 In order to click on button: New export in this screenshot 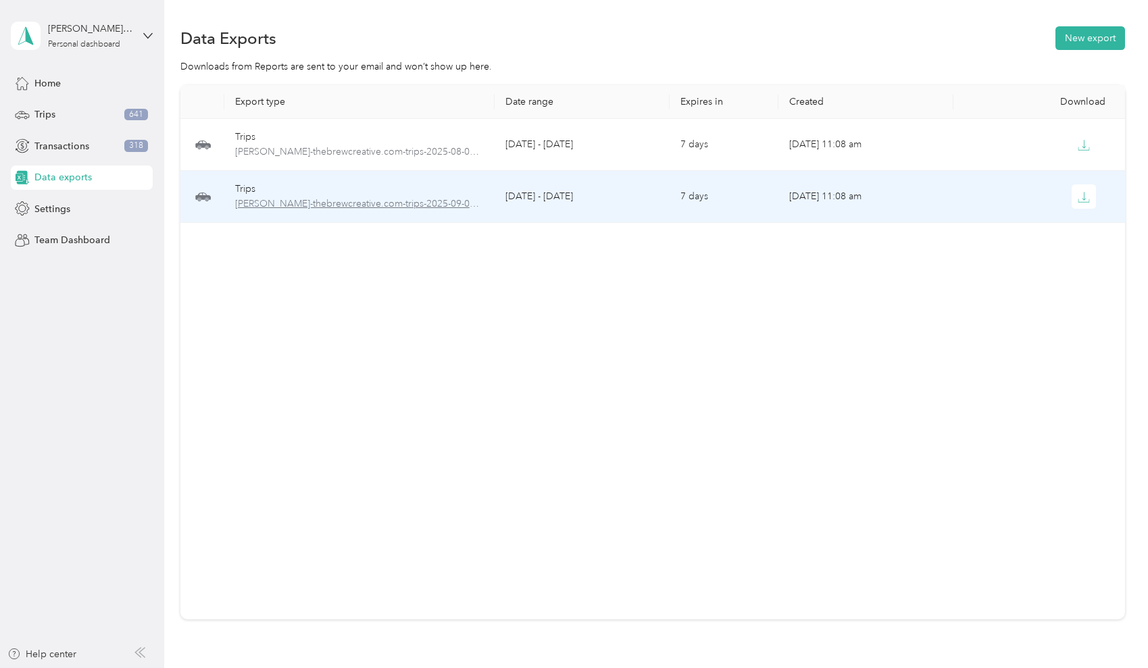, I will do `click(1090, 38)`.